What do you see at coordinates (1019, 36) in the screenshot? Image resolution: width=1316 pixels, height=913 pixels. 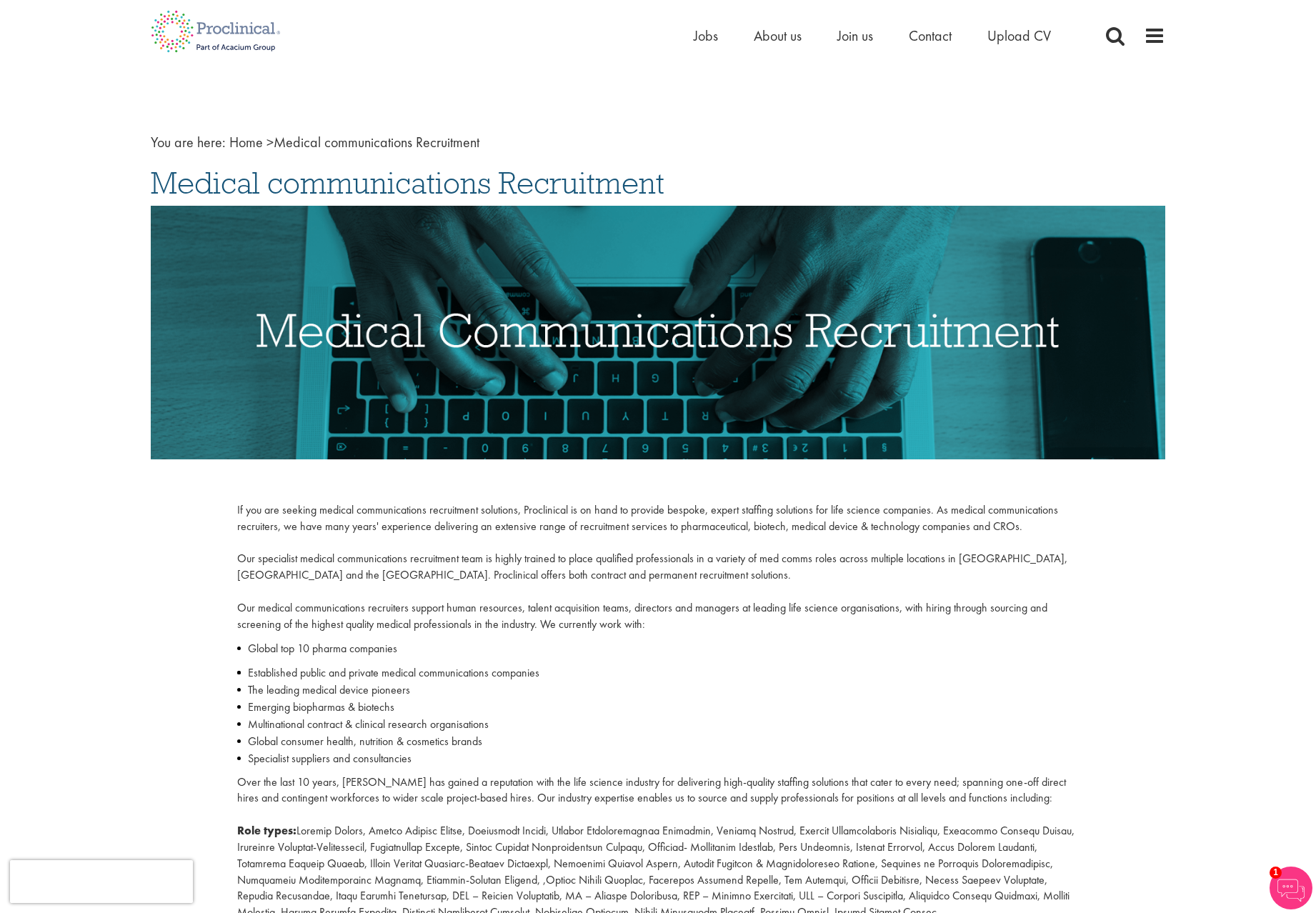 I see `span: Upload CV` at bounding box center [1019, 36].